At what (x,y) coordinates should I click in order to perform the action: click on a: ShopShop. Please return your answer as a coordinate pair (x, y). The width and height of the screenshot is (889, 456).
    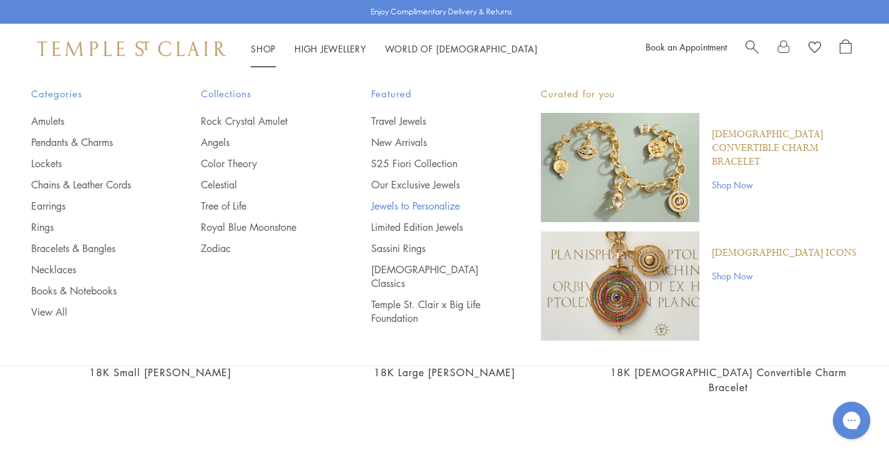
    Looking at the image, I should click on (263, 49).